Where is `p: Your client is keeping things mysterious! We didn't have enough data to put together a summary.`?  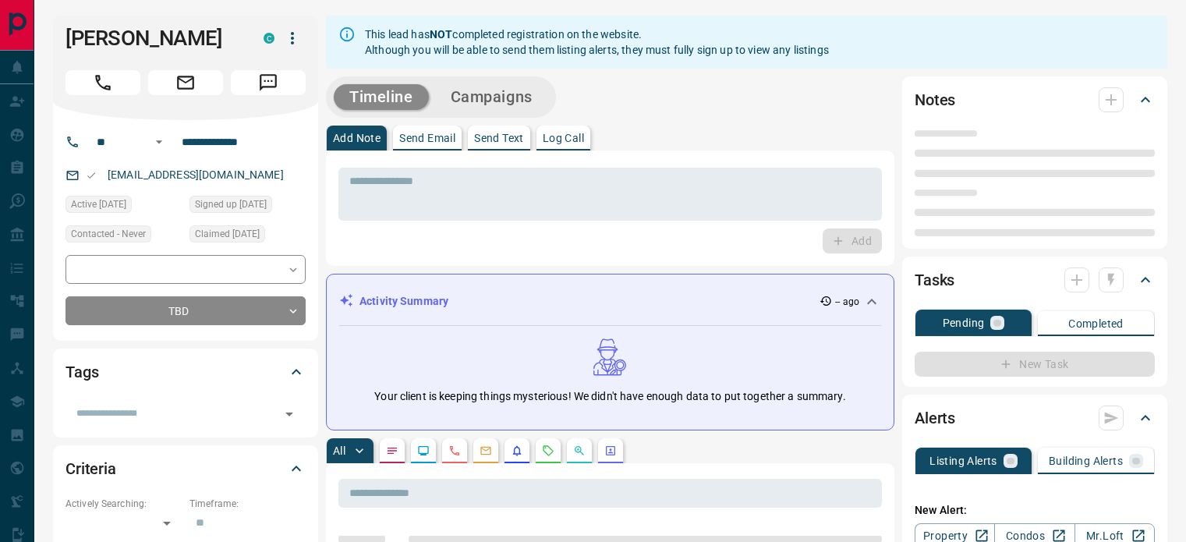 p: Your client is keeping things mysterious! We didn't have enough data to put together a summary. is located at coordinates (610, 396).